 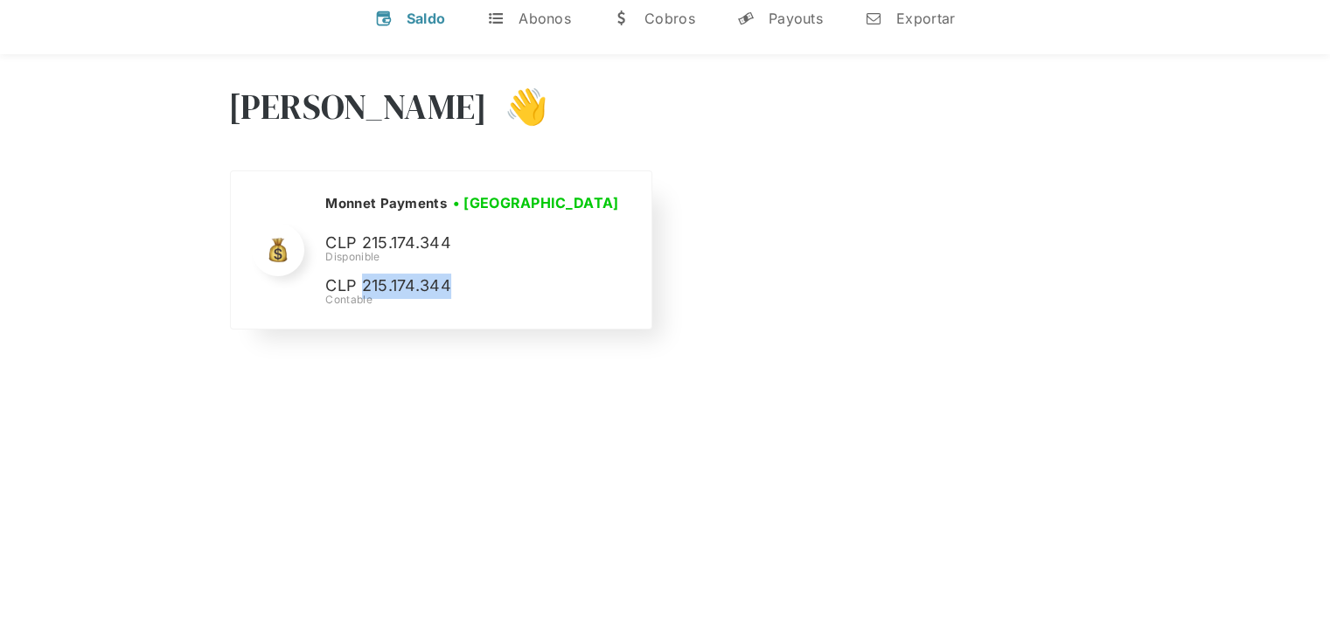 I want to click on div: Cobros, so click(x=670, y=18).